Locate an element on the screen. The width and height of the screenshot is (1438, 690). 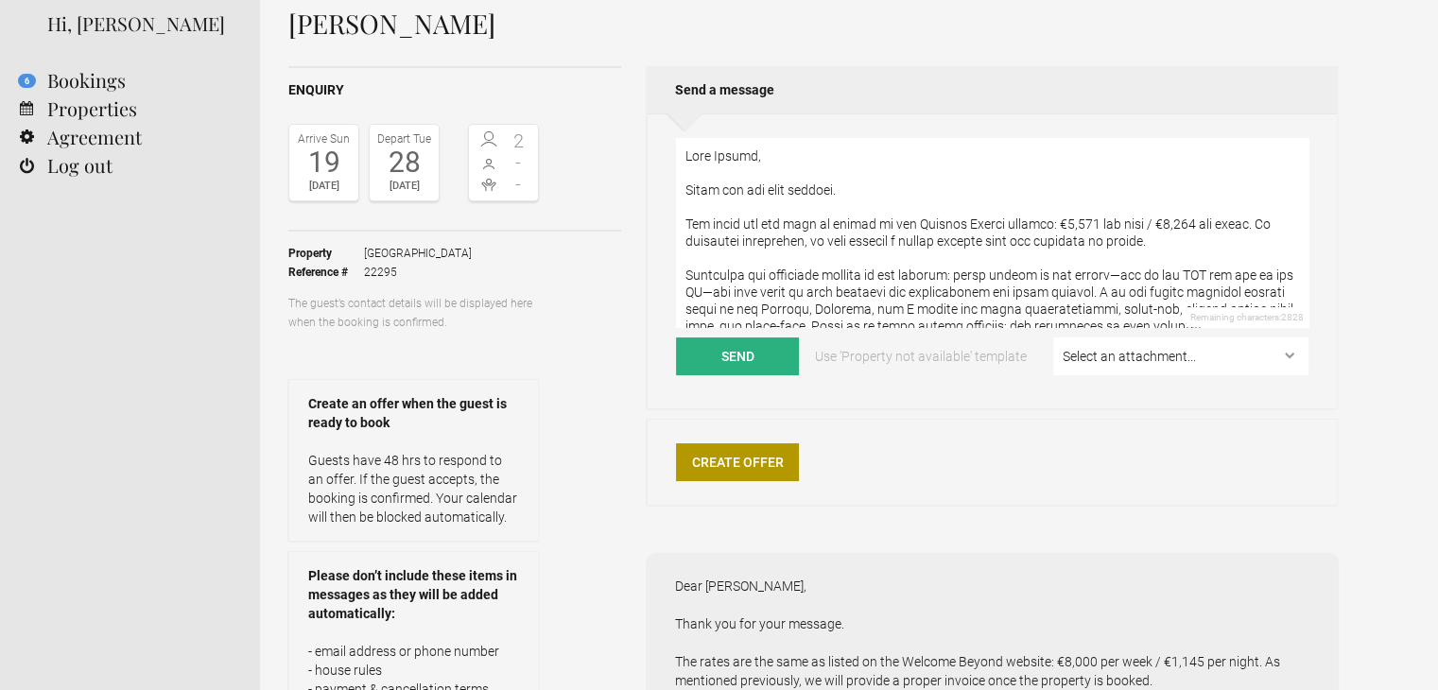
span: 2 is located at coordinates (519, 141).